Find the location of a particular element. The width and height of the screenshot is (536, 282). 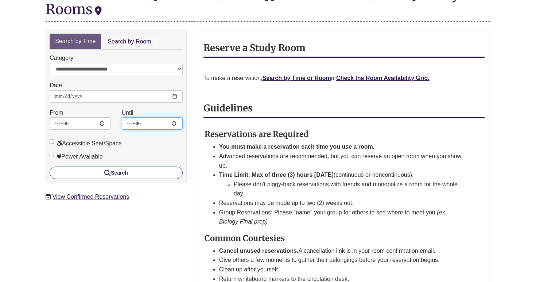

li: Group Reservations: Please "name" your group for others to see where to meet you. is located at coordinates (343, 217).